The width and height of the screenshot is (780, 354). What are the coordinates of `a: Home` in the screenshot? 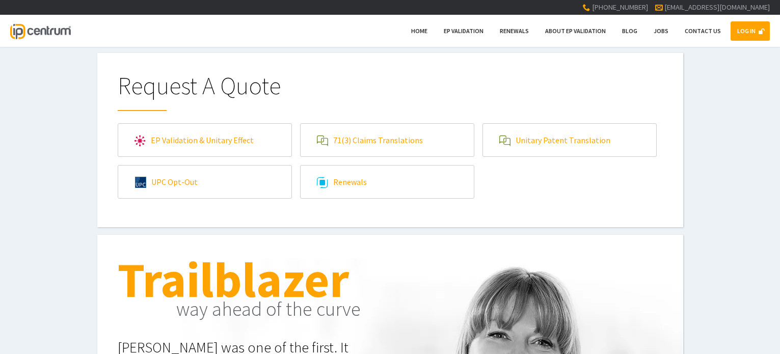 It's located at (419, 31).